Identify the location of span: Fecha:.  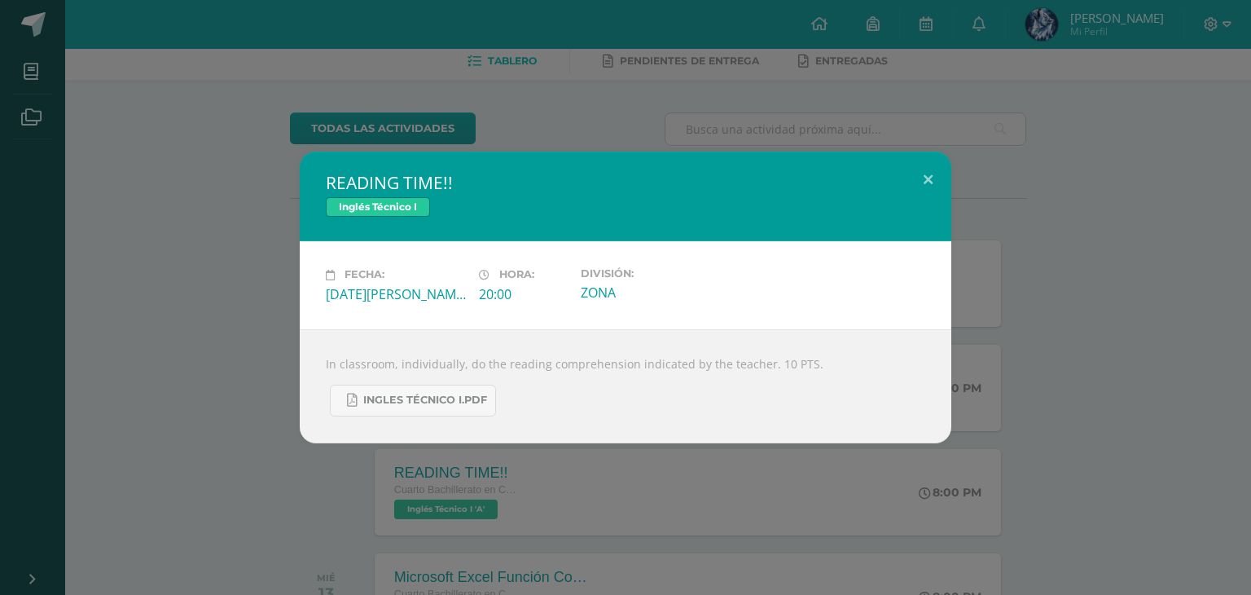
(364, 274).